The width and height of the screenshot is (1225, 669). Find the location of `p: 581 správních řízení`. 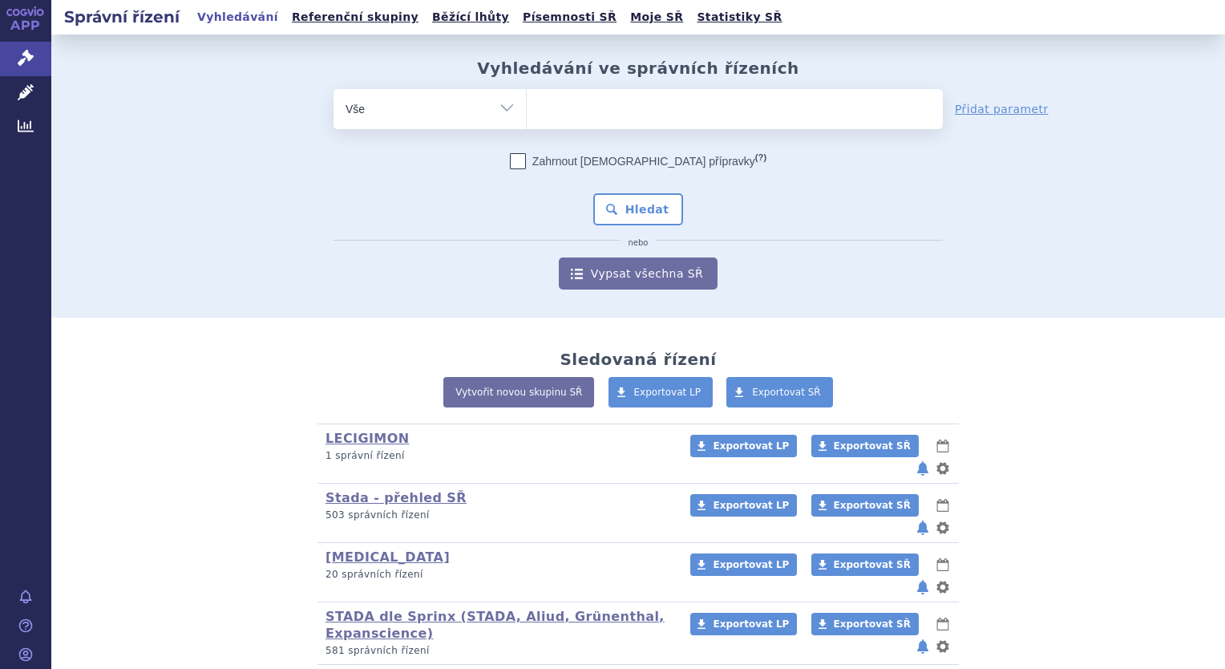

p: 581 správních řízení is located at coordinates (497, 650).